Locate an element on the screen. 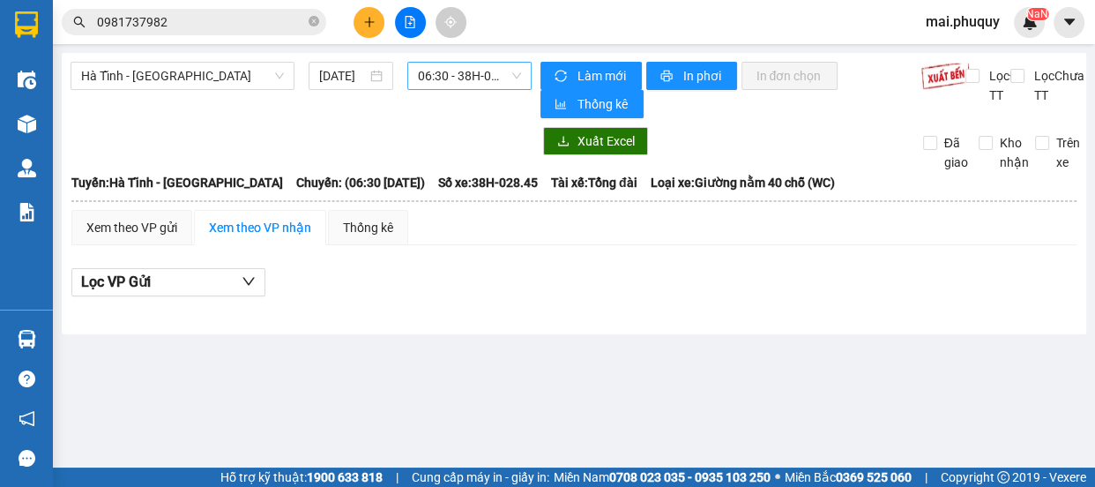  span: mai.phuquy is located at coordinates (962, 21).